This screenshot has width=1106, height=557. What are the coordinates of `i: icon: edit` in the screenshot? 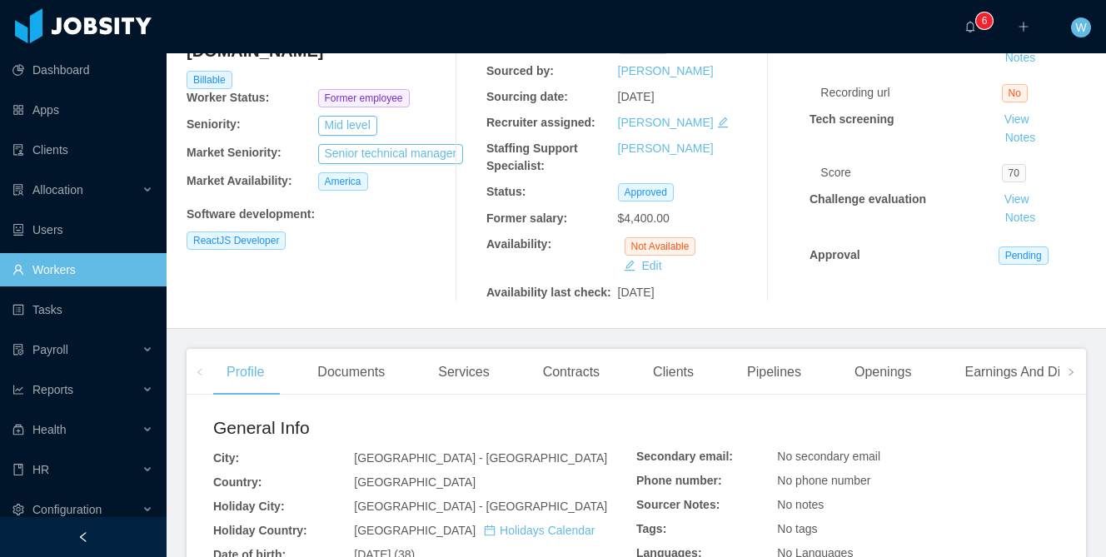 It's located at (723, 122).